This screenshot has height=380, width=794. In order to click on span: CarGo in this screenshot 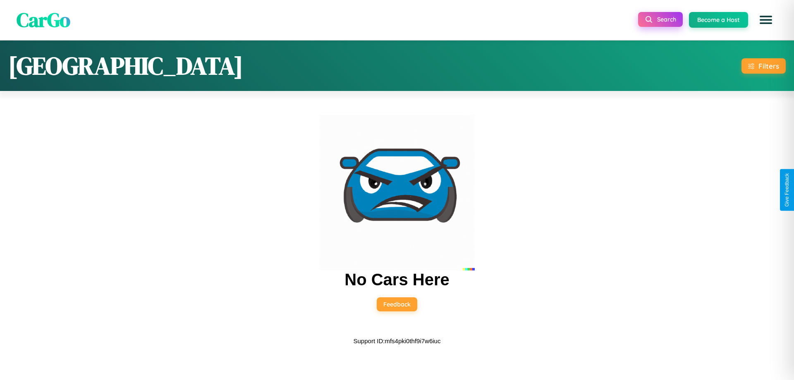, I will do `click(43, 20)`.